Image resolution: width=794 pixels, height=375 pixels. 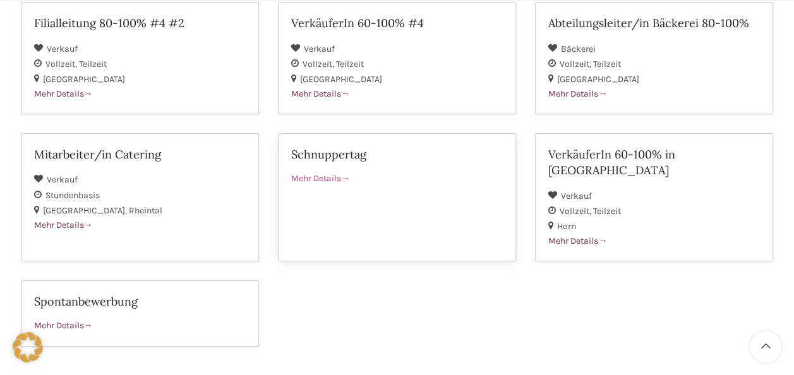 What do you see at coordinates (566, 226) in the screenshot?
I see `span: Horn` at bounding box center [566, 226].